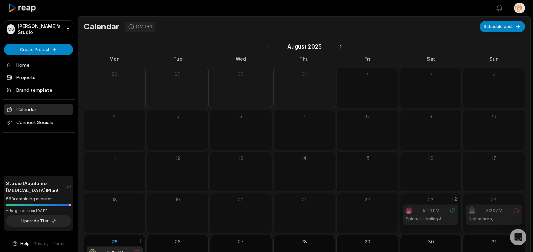 This screenshot has height=252, width=533. I want to click on div: 6, so click(241, 116).